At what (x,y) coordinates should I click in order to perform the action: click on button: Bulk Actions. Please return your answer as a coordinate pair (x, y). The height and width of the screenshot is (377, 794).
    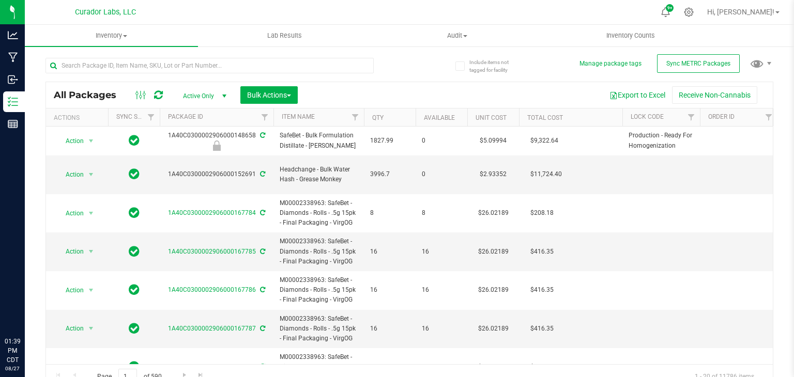
    Looking at the image, I should click on (269, 95).